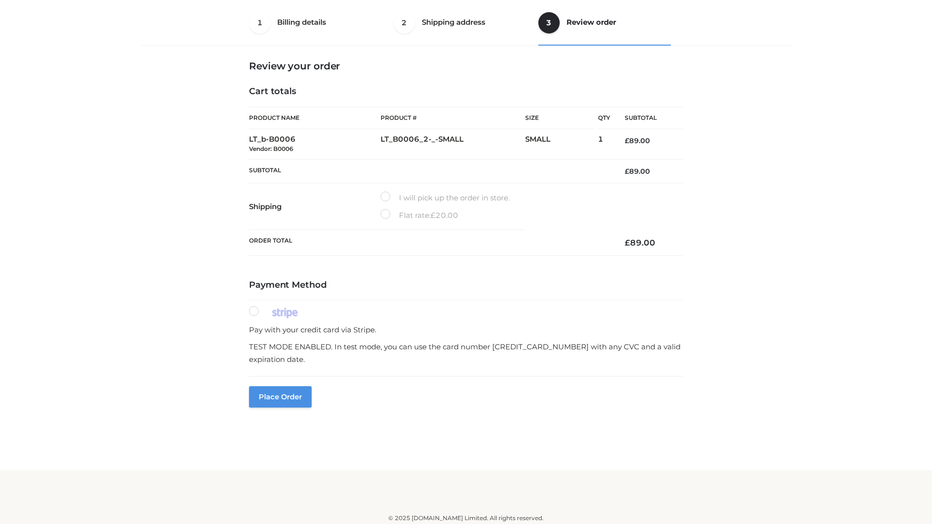 The image size is (932, 524). I want to click on p: Pay with your credit card via Stripe., so click(466, 330).